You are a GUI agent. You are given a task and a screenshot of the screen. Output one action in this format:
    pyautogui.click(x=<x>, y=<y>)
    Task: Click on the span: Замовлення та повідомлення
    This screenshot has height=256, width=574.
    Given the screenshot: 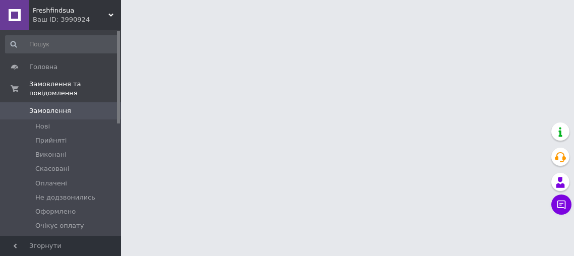 What is the action you would take?
    pyautogui.click(x=75, y=89)
    